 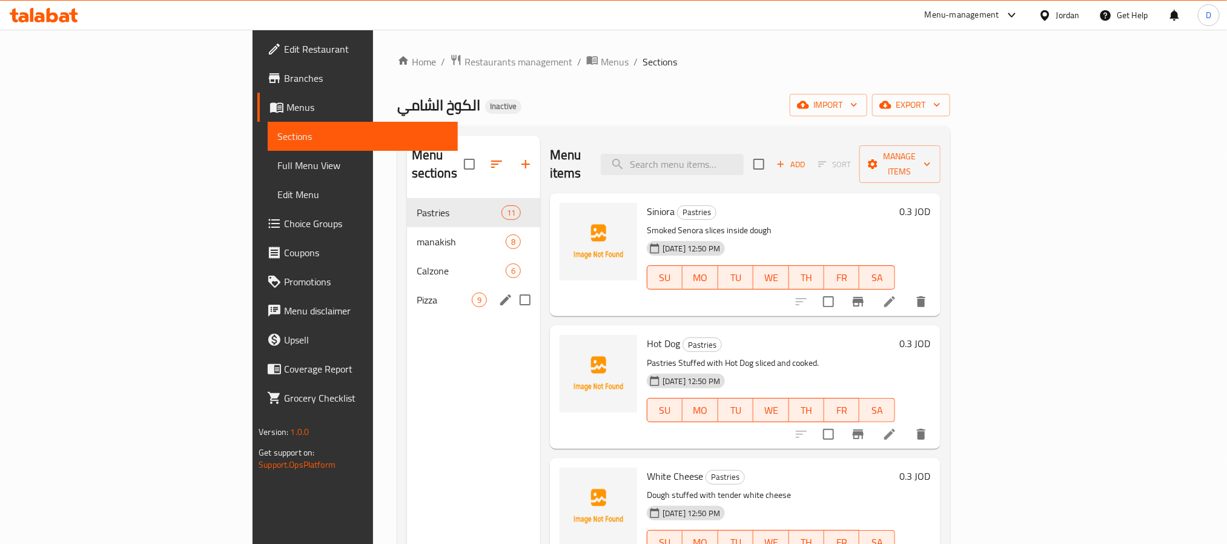 What do you see at coordinates (461, 242) in the screenshot?
I see `div: manakish` at bounding box center [461, 242].